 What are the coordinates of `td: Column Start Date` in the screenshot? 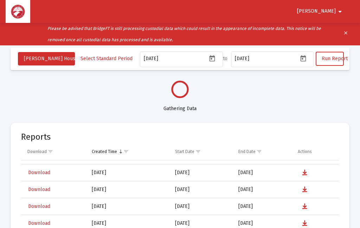 It's located at (202, 152).